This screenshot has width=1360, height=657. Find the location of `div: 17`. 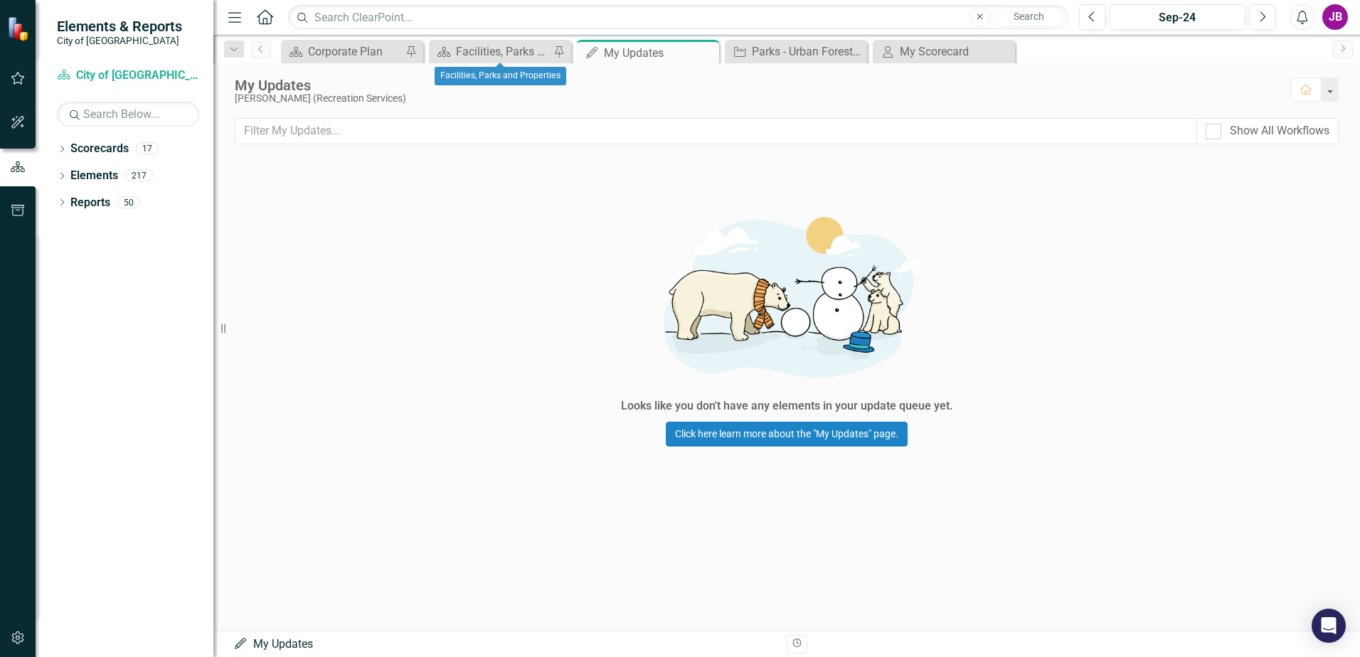

div: 17 is located at coordinates (147, 149).